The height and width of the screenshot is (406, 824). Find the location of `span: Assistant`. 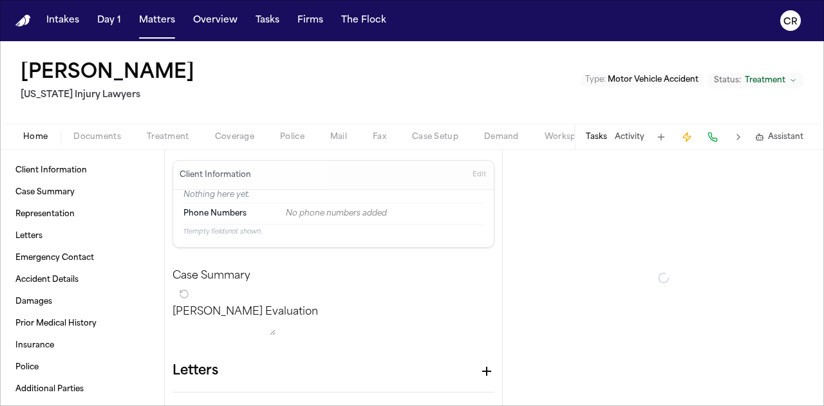

span: Assistant is located at coordinates (785, 137).